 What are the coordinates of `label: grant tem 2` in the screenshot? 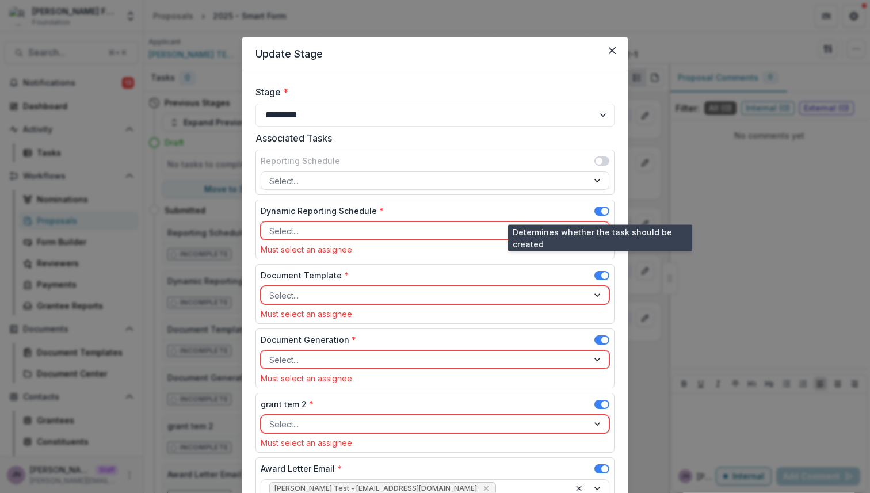 It's located at (287, 404).